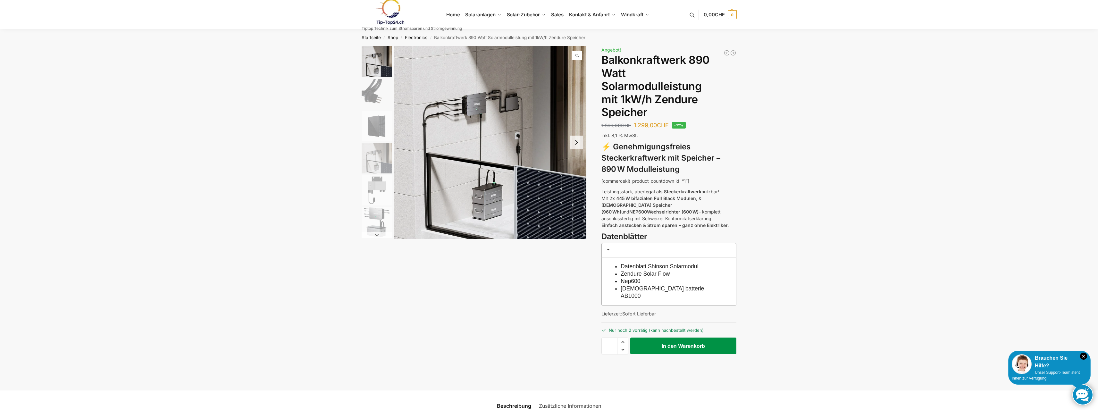  I want to click on span: 0, so click(732, 15).